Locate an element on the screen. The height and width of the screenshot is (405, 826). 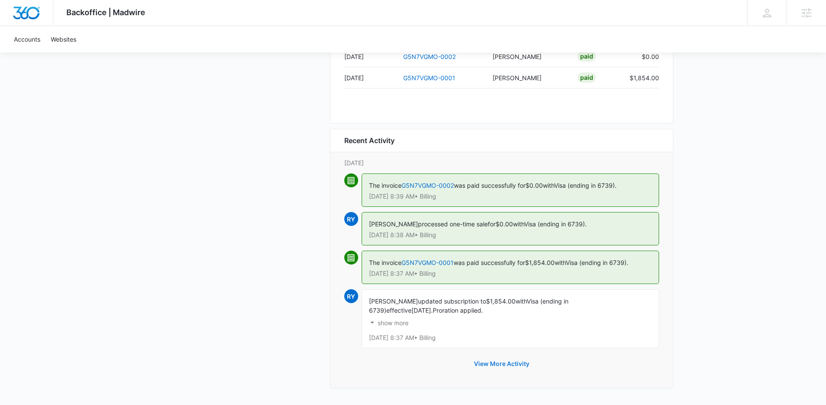
h6: Recent Activity is located at coordinates (370, 141).